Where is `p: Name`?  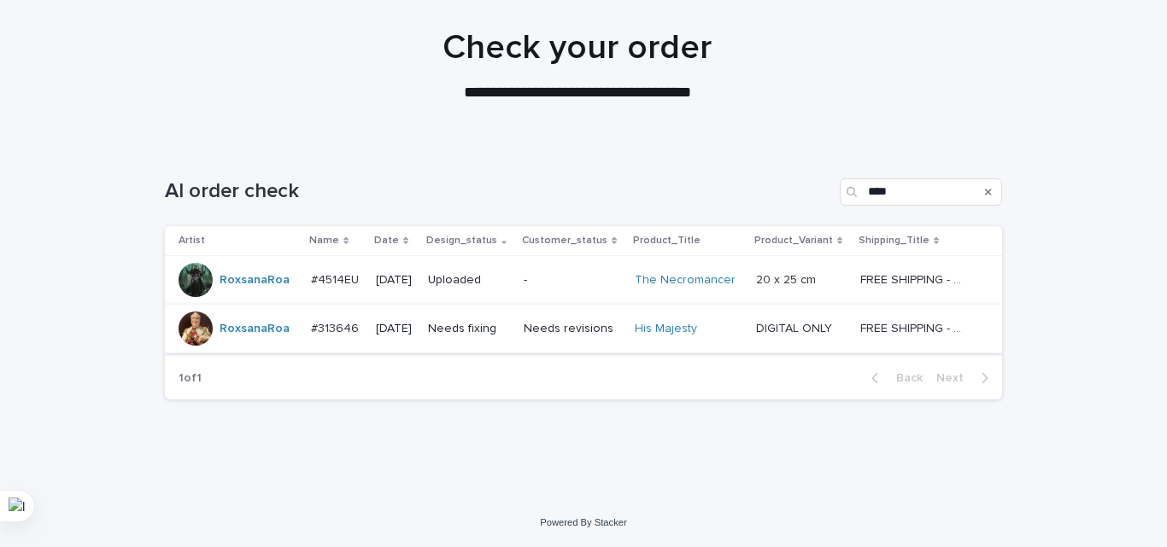
p: Name is located at coordinates (324, 241).